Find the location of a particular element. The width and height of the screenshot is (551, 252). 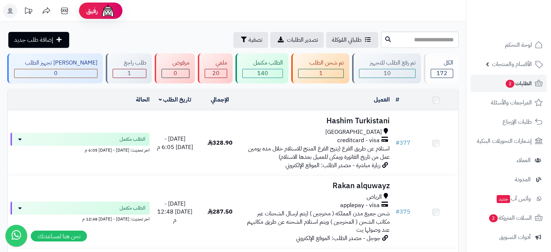

span: لوحة التحكم is located at coordinates (519, 45).